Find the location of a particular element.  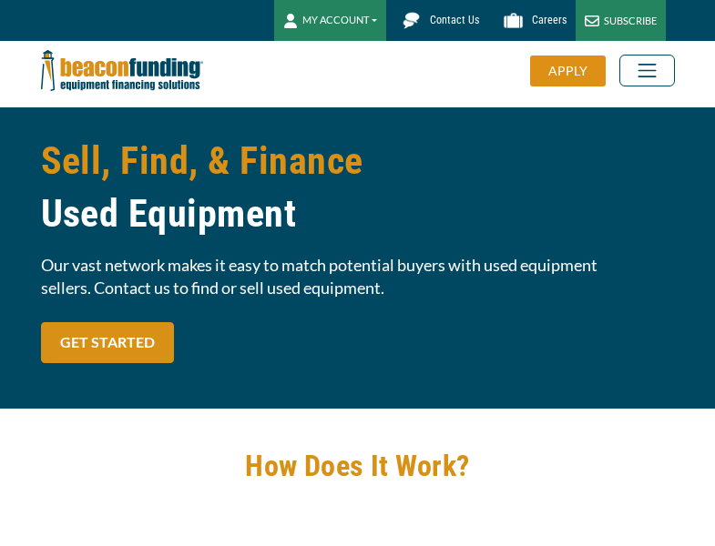

h1: Sell, Find, & Finance is located at coordinates (358, 188).